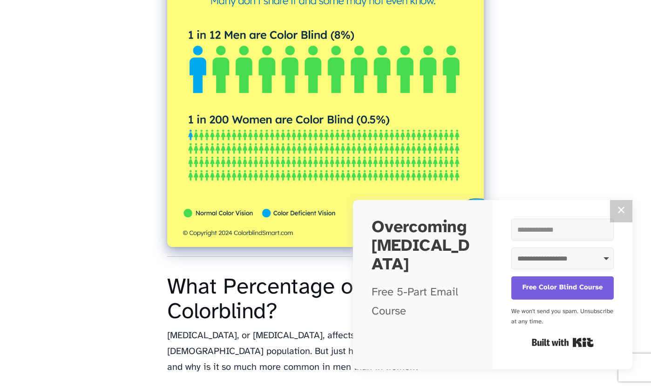 This screenshot has height=388, width=651. I want to click on p: Free 5-Part Email Course, so click(423, 303).